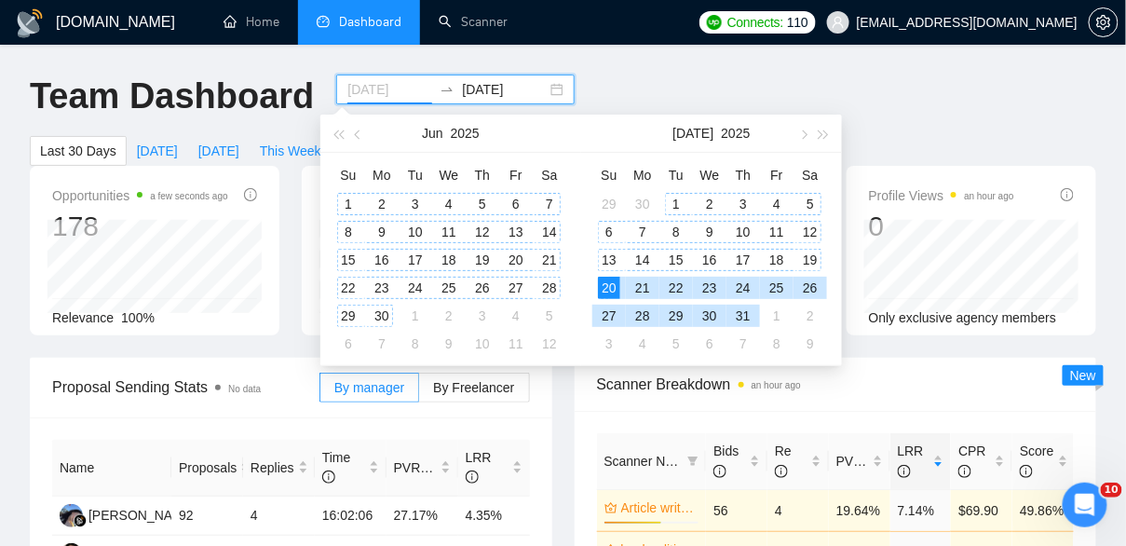 The image size is (1126, 546). I want to click on span: Proposal Sending Stats, so click(185, 386).